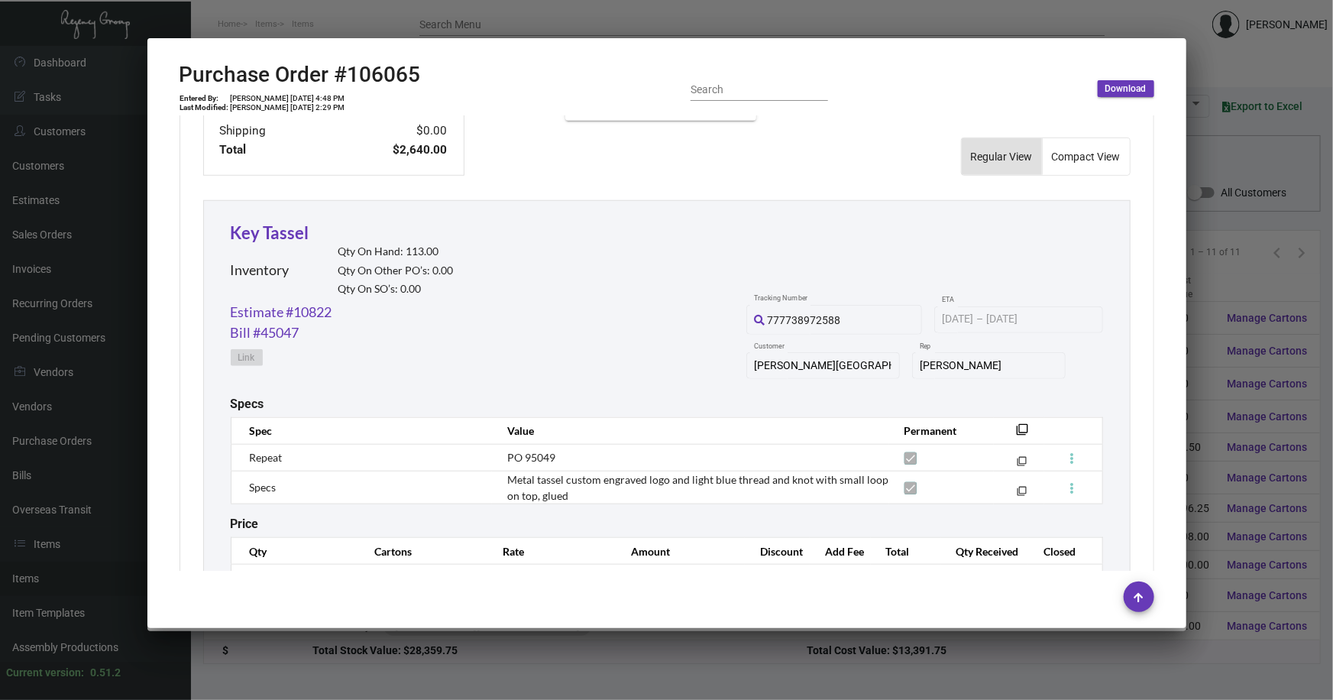 Image resolution: width=1333 pixels, height=700 pixels. I want to click on td: Entered By:, so click(205, 99).